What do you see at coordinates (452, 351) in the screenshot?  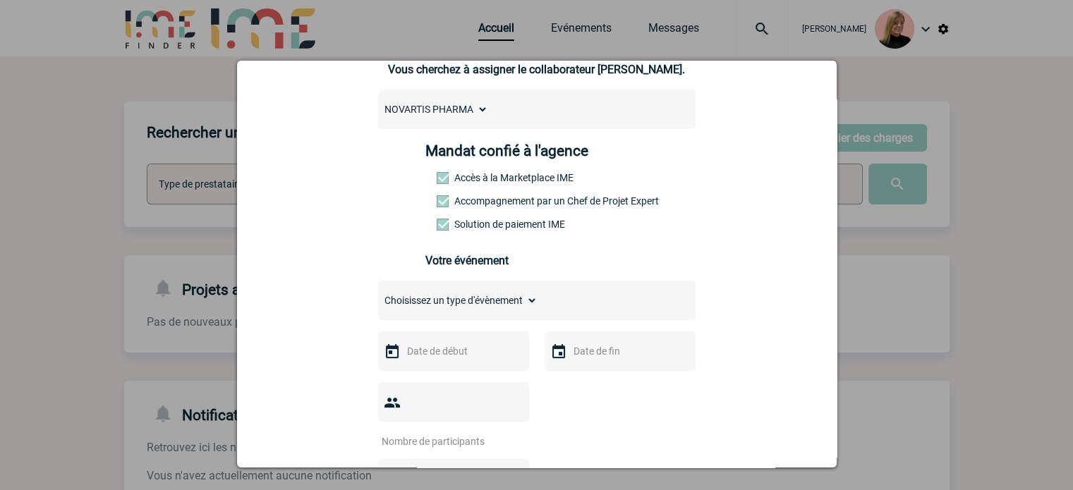 I see `input: Date de début` at bounding box center [452, 351].